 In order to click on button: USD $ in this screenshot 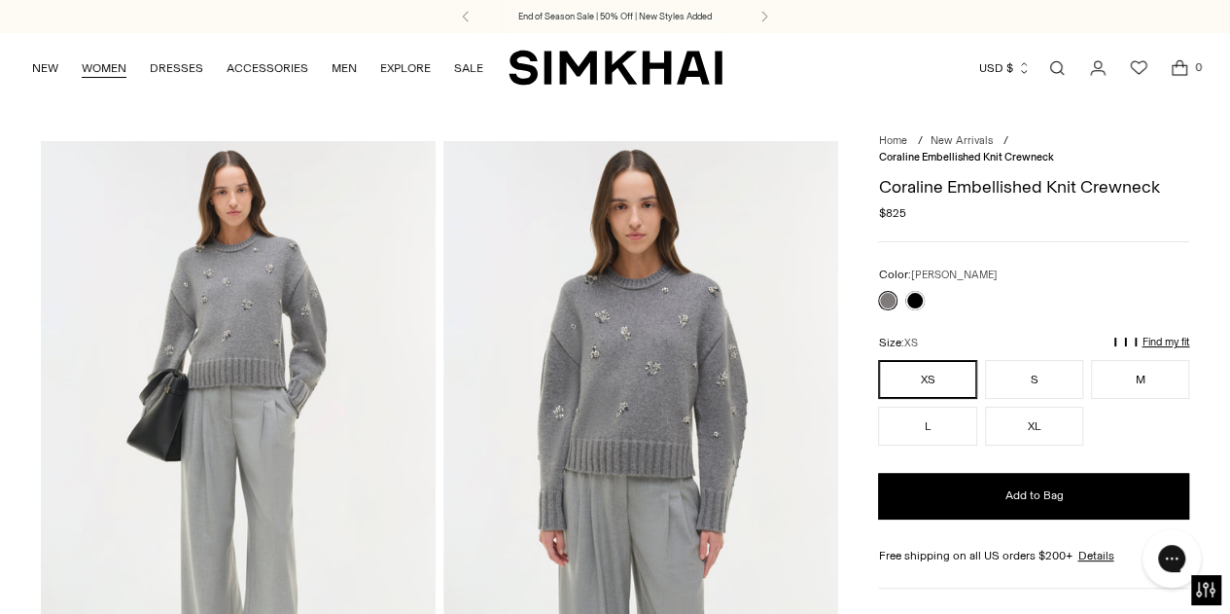, I will do `click(1004, 68)`.